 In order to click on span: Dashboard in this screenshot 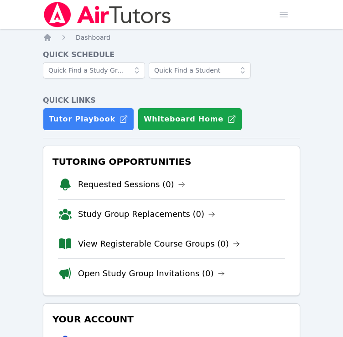, I will do `click(93, 37)`.